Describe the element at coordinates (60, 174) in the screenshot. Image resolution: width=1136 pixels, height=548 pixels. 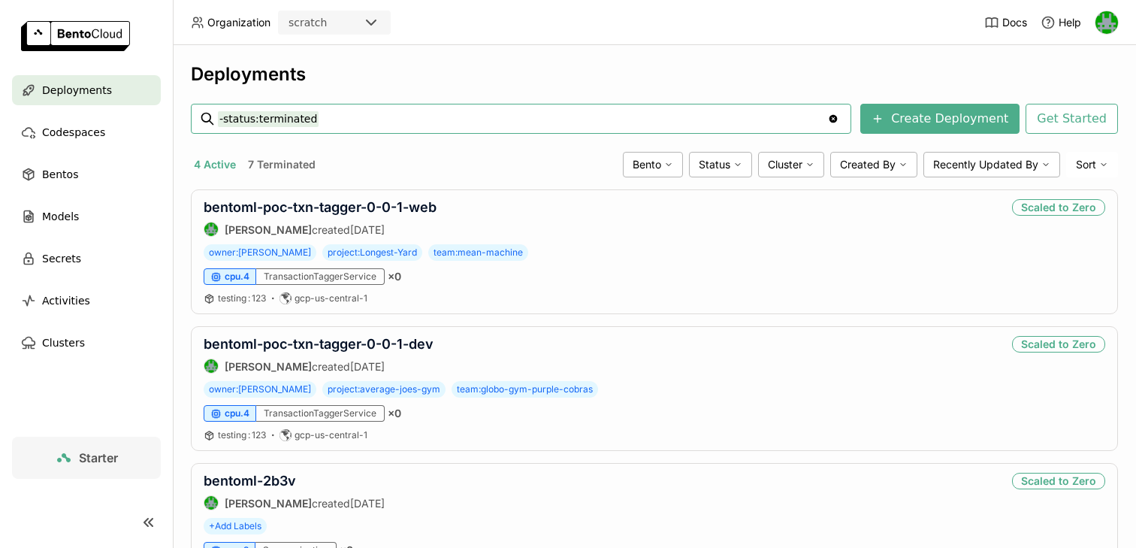
I see `span: Bentos` at that location.